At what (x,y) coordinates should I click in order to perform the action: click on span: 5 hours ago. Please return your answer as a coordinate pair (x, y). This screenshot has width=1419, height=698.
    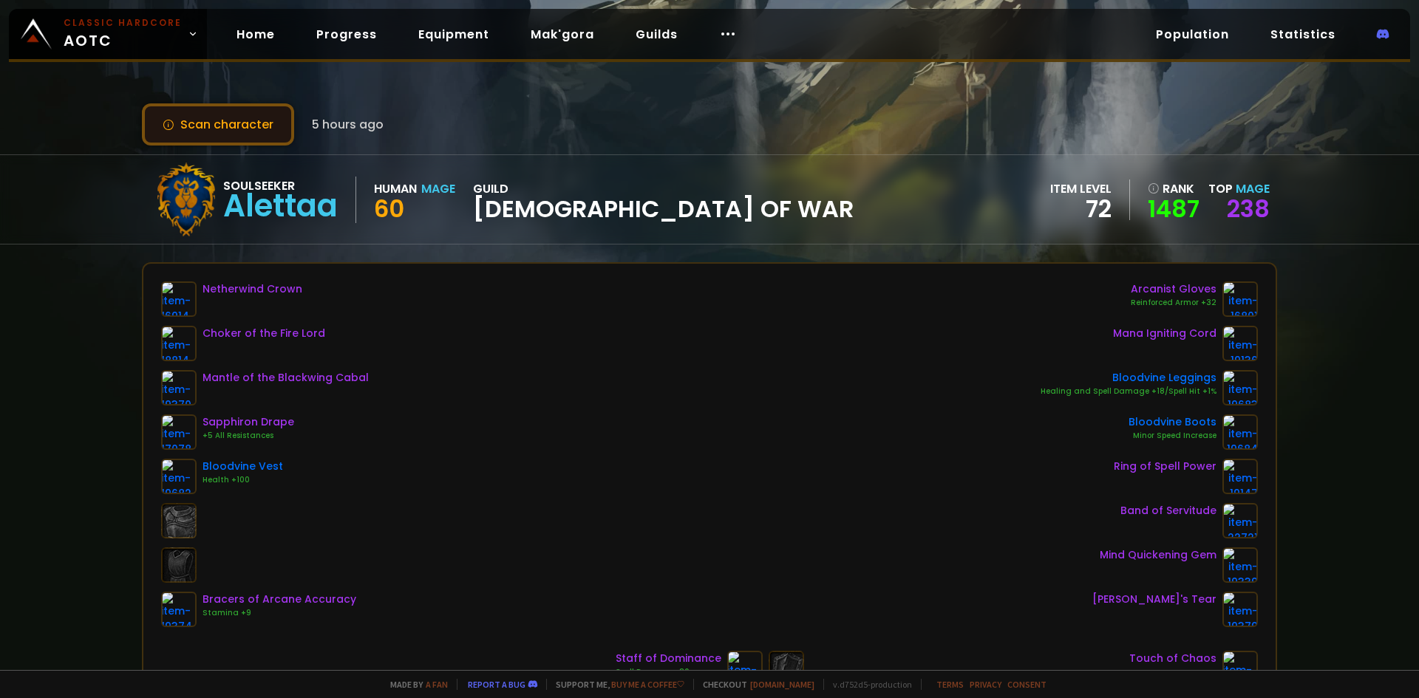
    Looking at the image, I should click on (347, 124).